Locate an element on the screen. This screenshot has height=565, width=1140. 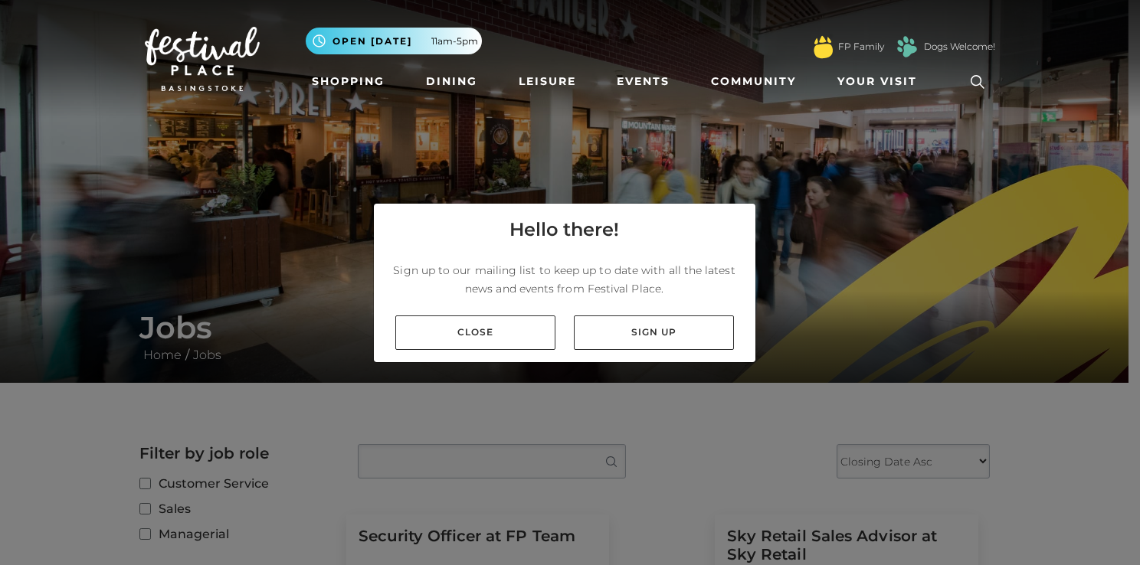
a: Dining is located at coordinates (451, 81).